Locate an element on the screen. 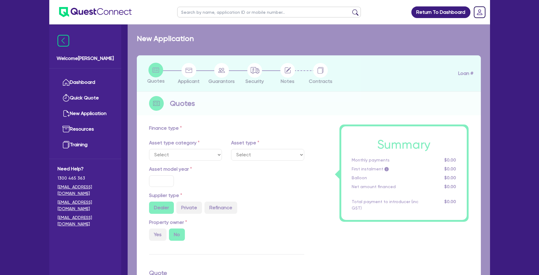 This screenshot has height=275, width=539. a: Dashboard is located at coordinates (85, 82).